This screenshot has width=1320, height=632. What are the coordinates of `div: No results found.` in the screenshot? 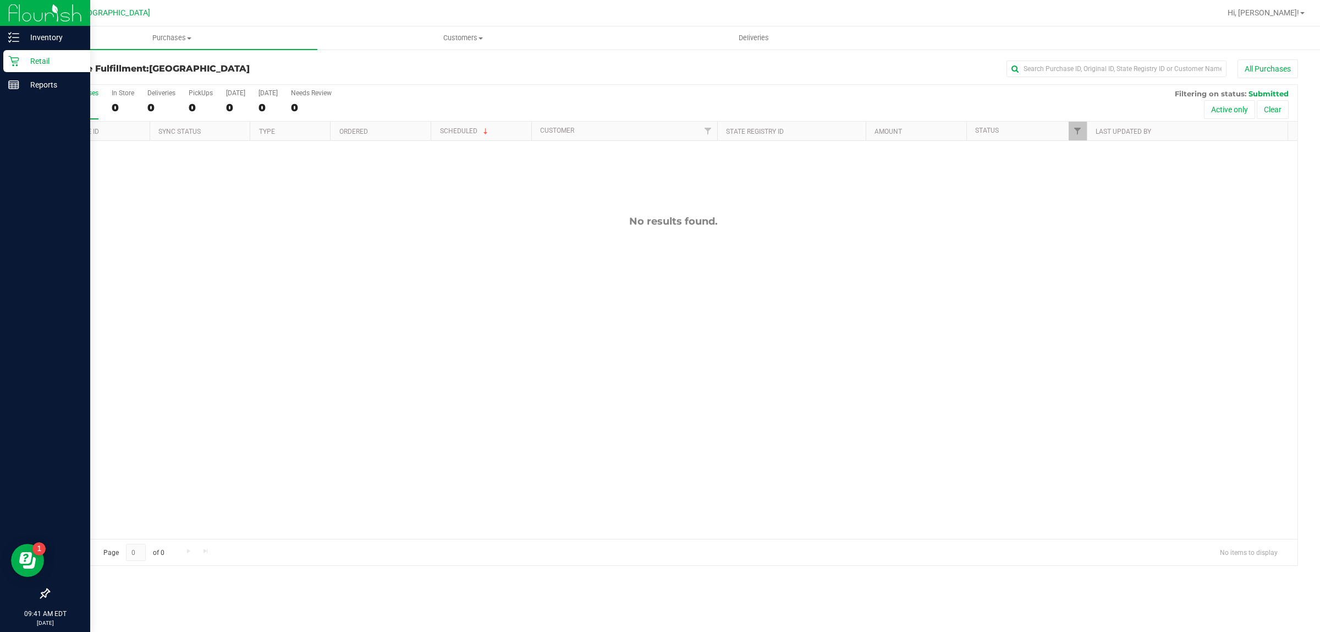 It's located at (673, 221).